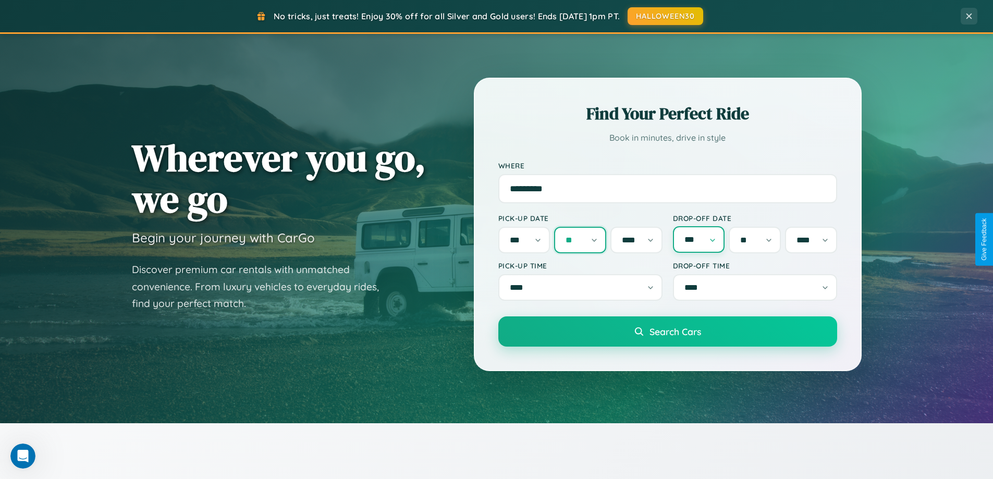 The image size is (993, 479). Describe the element at coordinates (279, 178) in the screenshot. I see `h1: Wherever you go, we go` at that location.